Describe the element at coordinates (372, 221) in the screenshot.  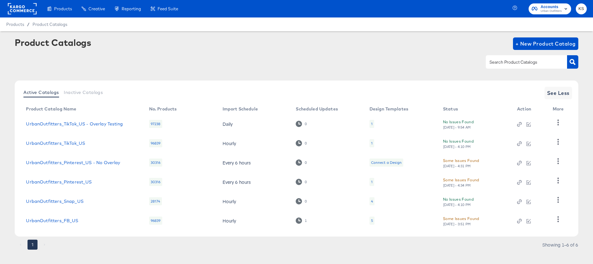
I see `div: 5` at that location.